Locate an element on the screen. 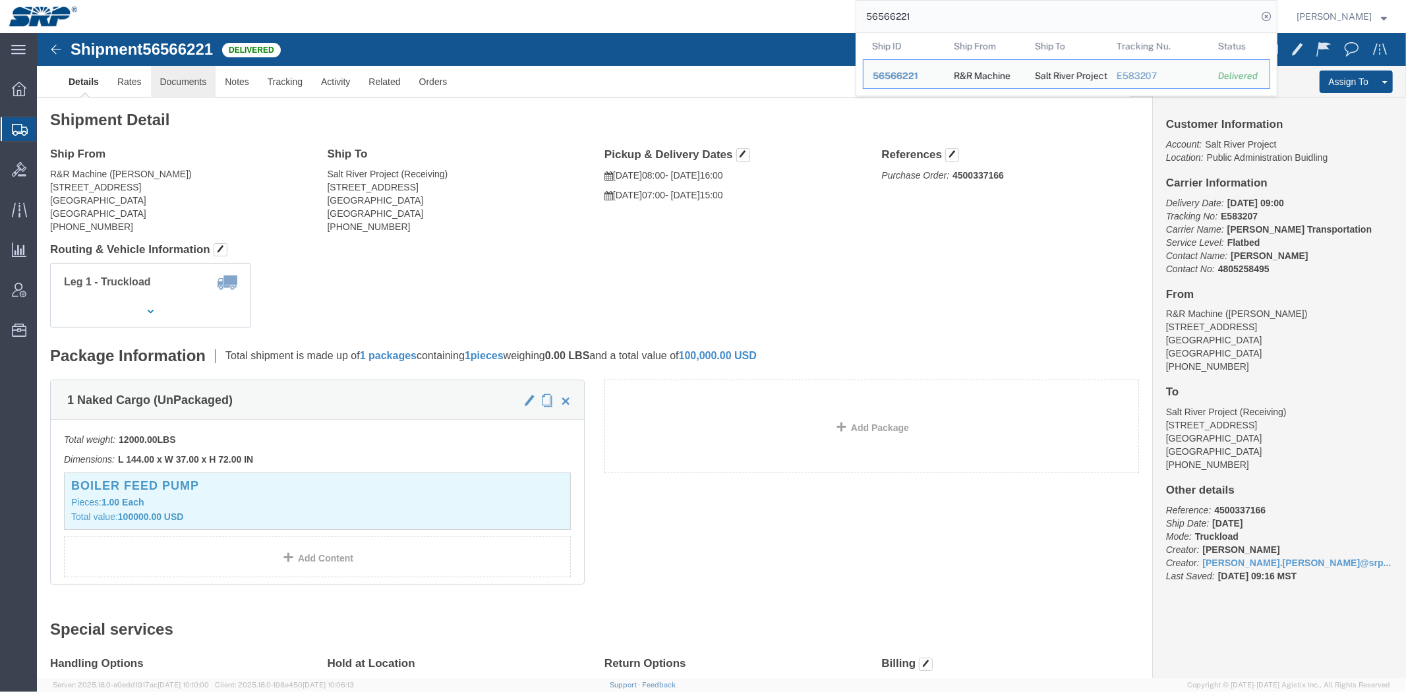 The height and width of the screenshot is (692, 1406). span: Marissa Camacho is located at coordinates (1334, 16).